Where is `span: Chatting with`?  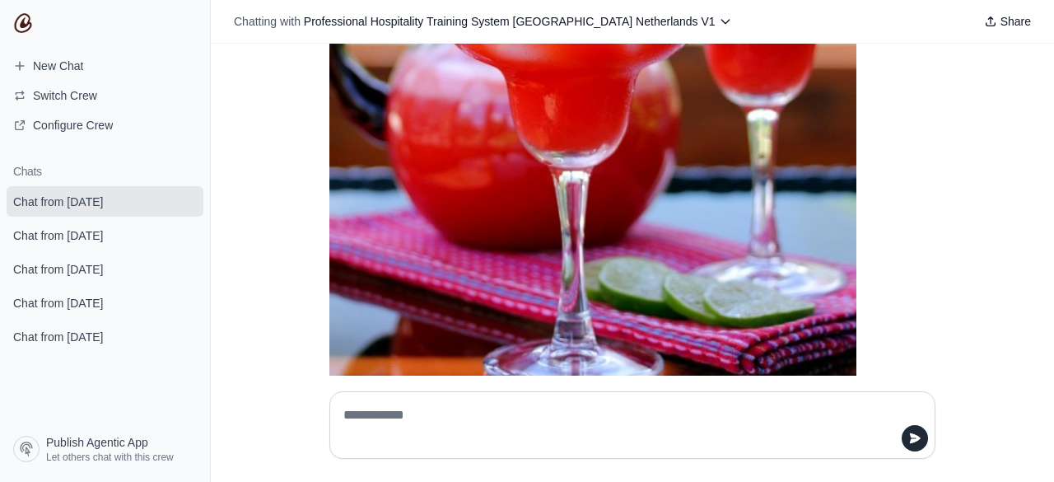 span: Chatting with is located at coordinates (267, 21).